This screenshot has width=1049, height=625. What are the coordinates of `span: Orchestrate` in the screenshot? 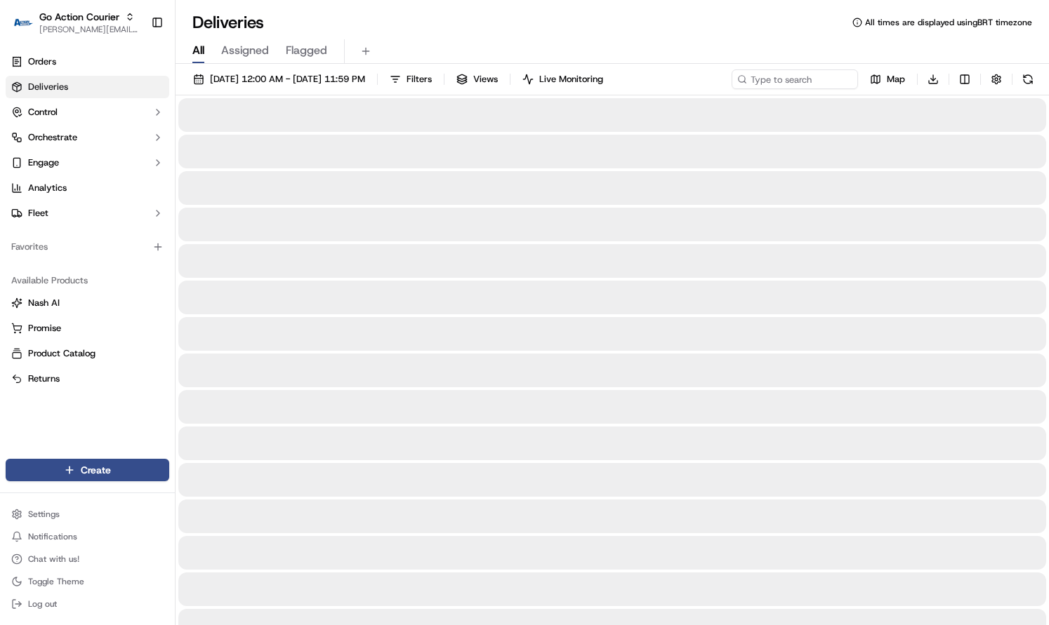 It's located at (53, 138).